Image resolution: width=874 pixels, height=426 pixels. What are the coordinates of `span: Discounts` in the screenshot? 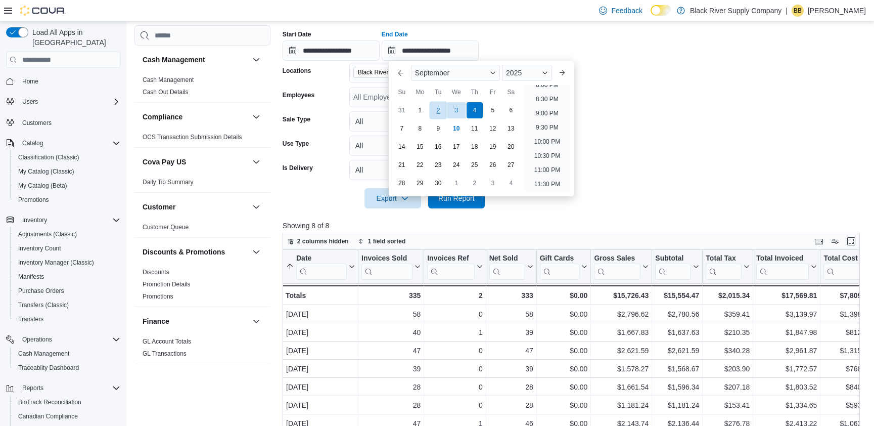 It's located at (156, 272).